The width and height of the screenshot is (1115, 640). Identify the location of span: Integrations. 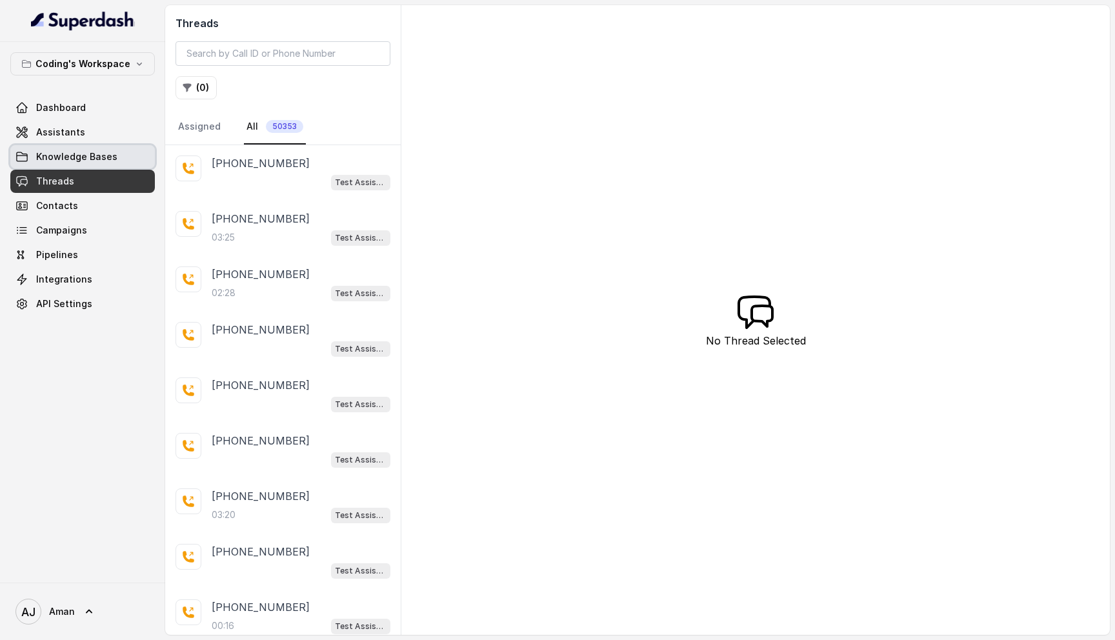
(64, 279).